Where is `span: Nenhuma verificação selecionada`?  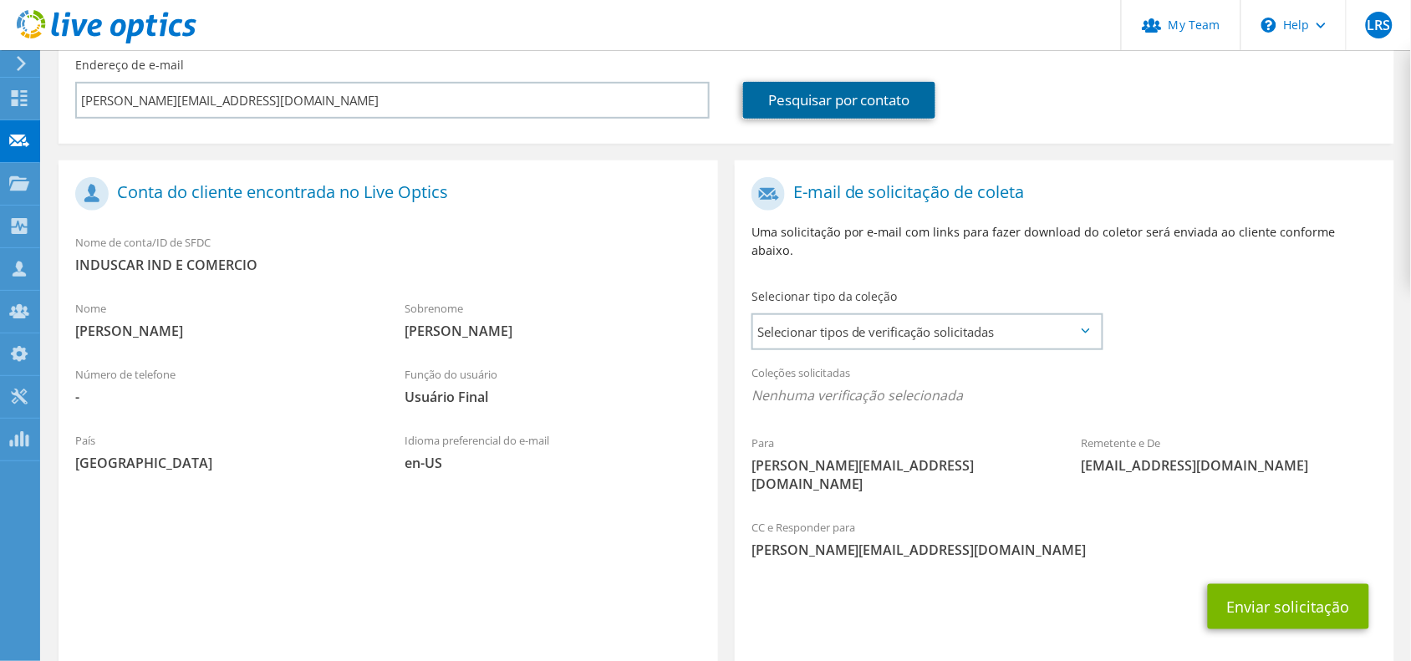 span: Nenhuma verificação selecionada is located at coordinates (1064, 395).